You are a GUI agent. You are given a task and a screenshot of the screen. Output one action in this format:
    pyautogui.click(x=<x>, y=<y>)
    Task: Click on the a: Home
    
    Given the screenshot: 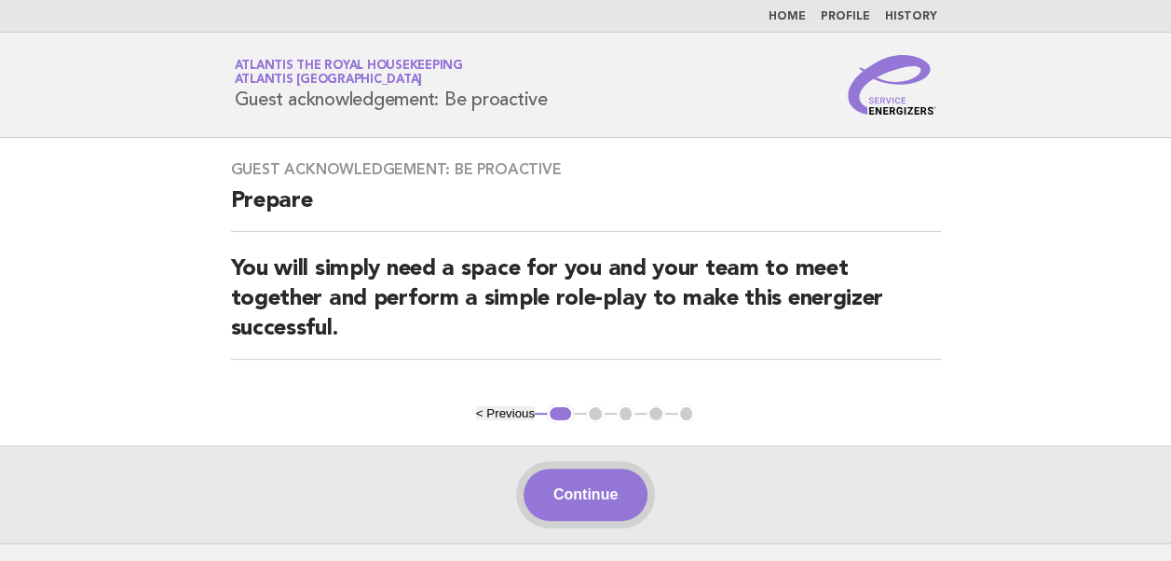 What is the action you would take?
    pyautogui.click(x=787, y=17)
    